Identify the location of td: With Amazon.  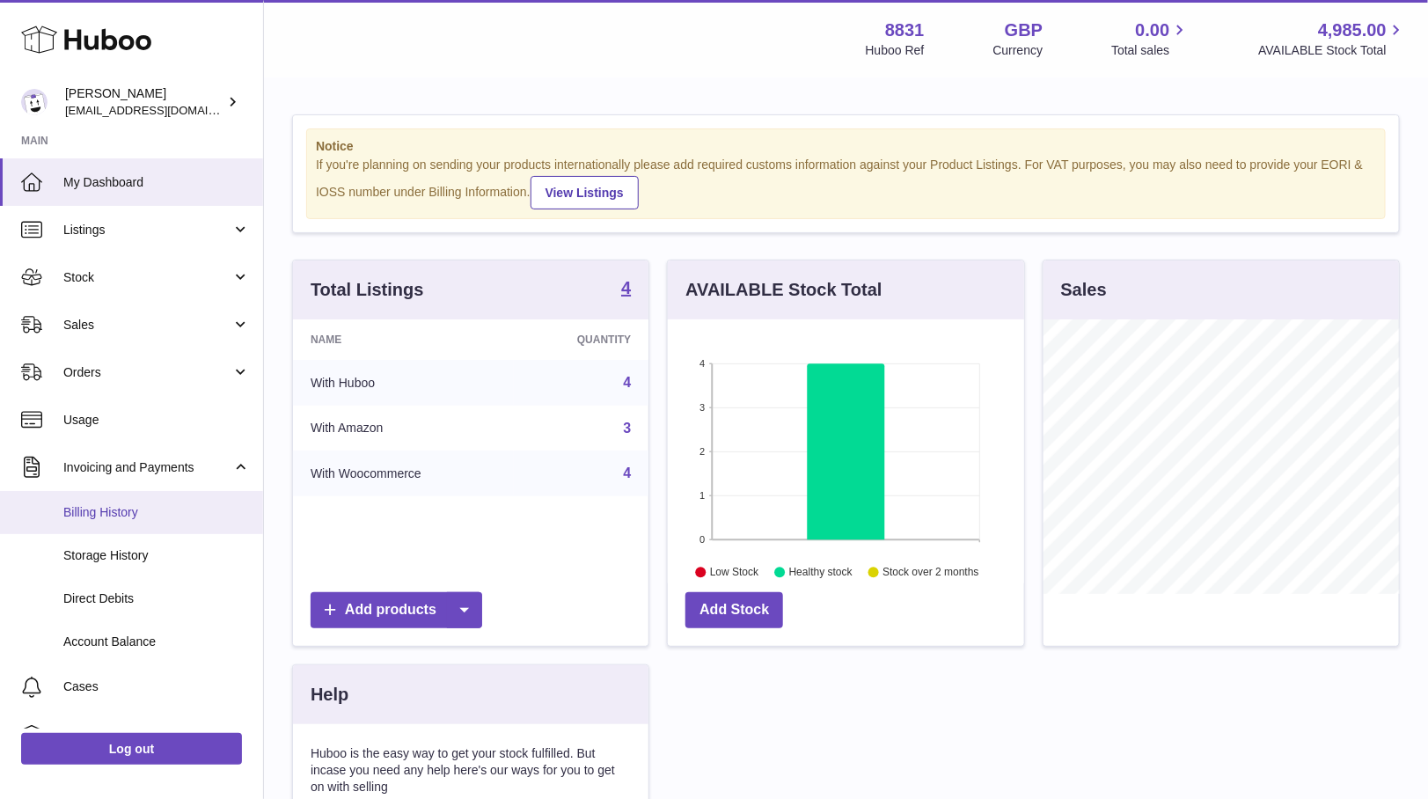
(403, 428).